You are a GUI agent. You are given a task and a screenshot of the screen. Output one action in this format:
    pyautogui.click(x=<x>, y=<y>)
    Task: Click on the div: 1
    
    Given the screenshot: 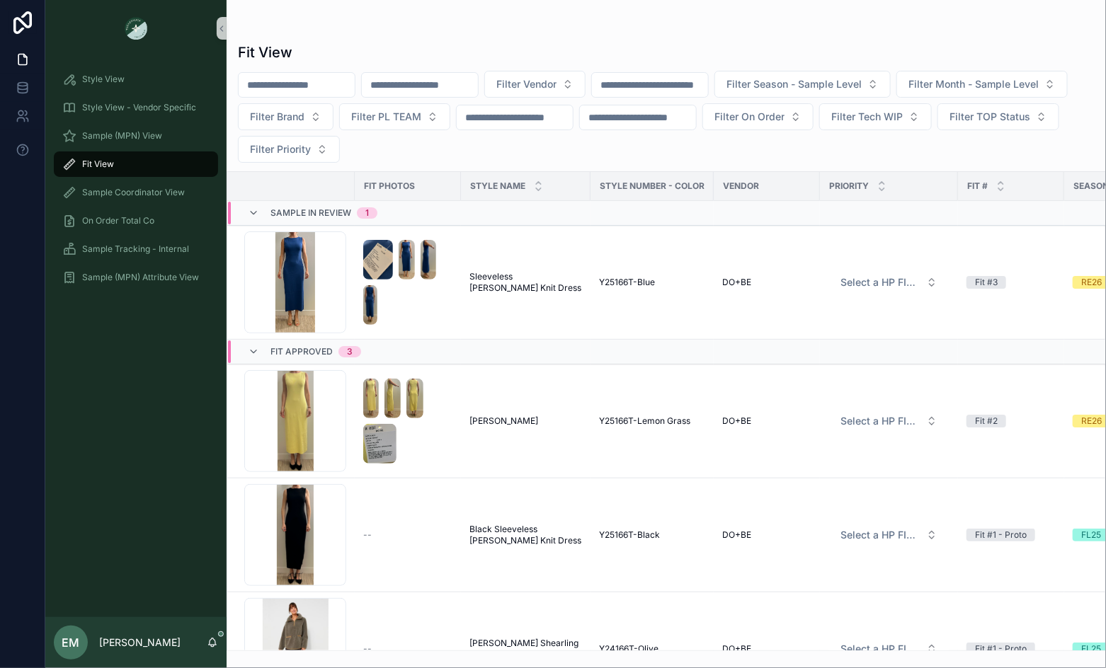 What is the action you would take?
    pyautogui.click(x=367, y=213)
    